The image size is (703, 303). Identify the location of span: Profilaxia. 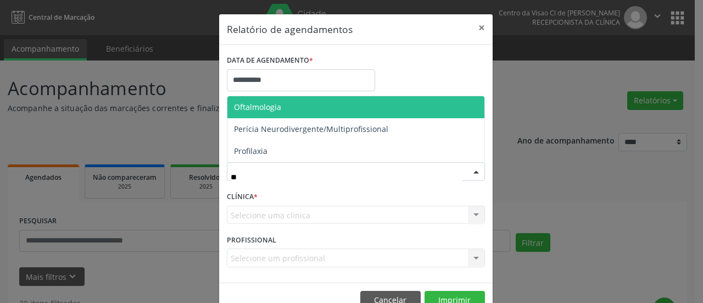
(251, 151).